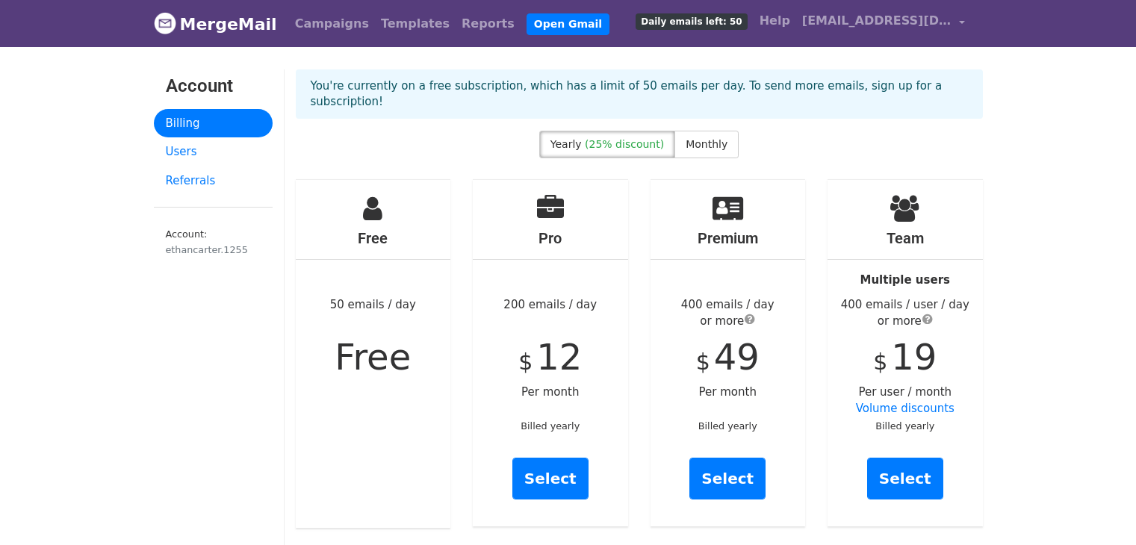 This screenshot has height=545, width=1136. What do you see at coordinates (213, 249) in the screenshot?
I see `div: ethancarter.1255` at bounding box center [213, 249].